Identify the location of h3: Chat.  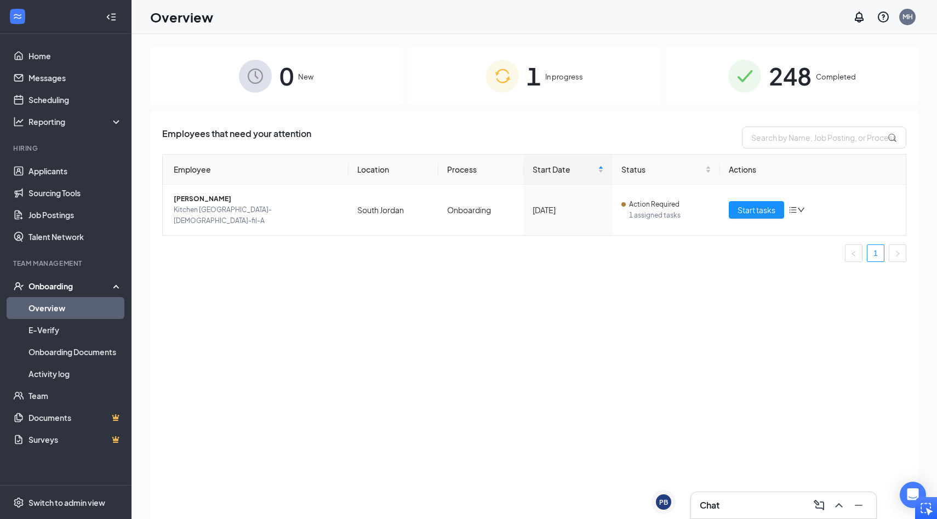
(710, 505).